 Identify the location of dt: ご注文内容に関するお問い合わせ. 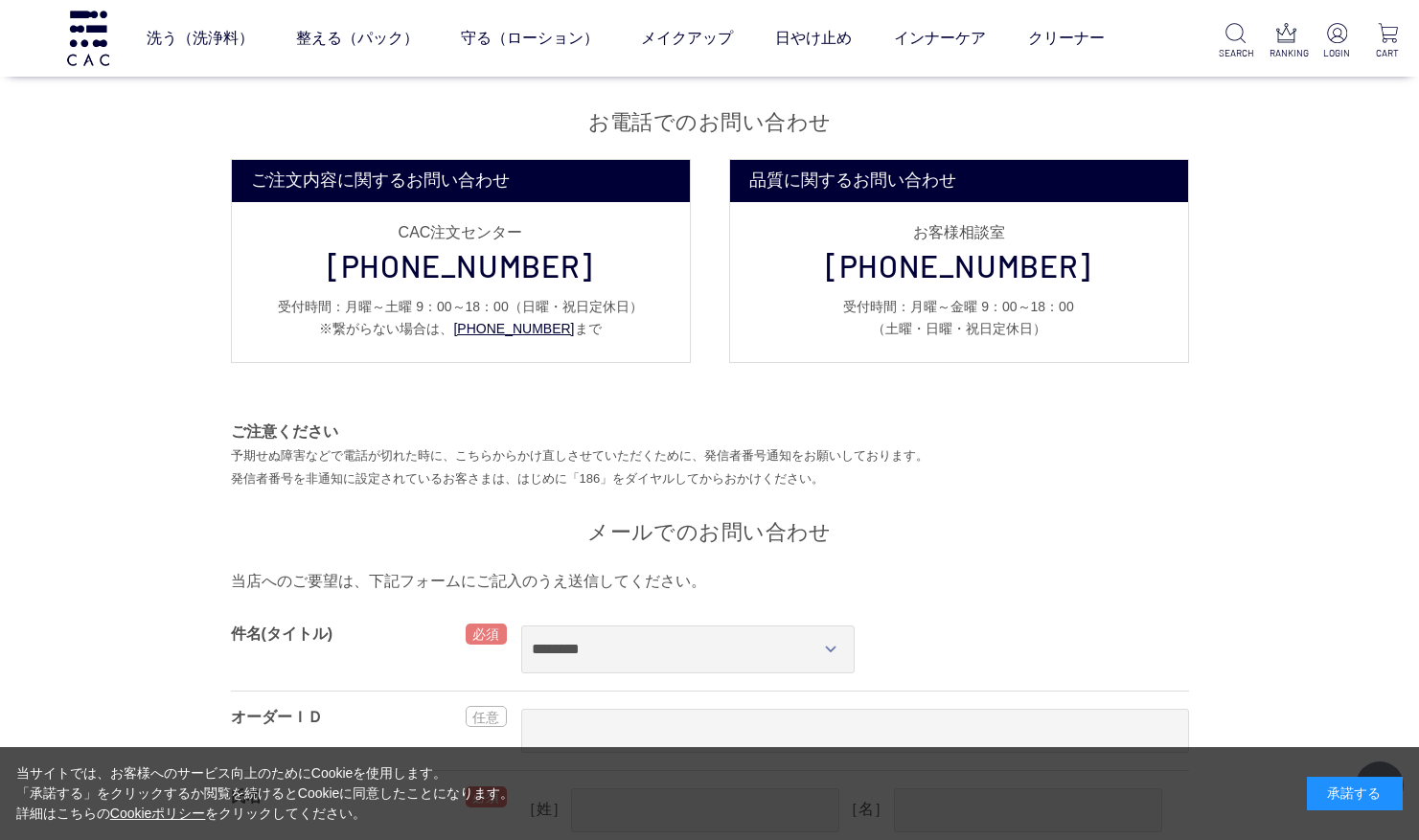
(461, 181).